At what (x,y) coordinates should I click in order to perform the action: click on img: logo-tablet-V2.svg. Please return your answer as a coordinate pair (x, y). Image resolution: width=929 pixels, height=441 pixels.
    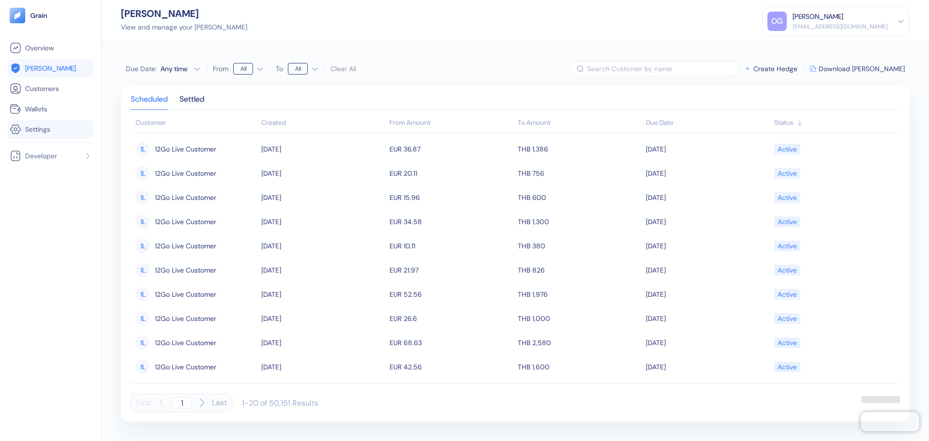
    Looking at the image, I should click on (17, 15).